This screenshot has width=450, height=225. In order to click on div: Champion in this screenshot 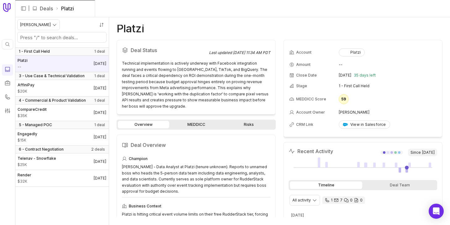, I will do `click(196, 158)`.